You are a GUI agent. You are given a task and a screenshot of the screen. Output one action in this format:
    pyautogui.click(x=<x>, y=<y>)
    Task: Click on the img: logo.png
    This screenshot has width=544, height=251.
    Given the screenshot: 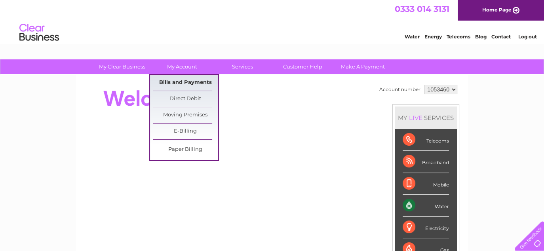 What is the action you would take?
    pyautogui.click(x=39, y=32)
    